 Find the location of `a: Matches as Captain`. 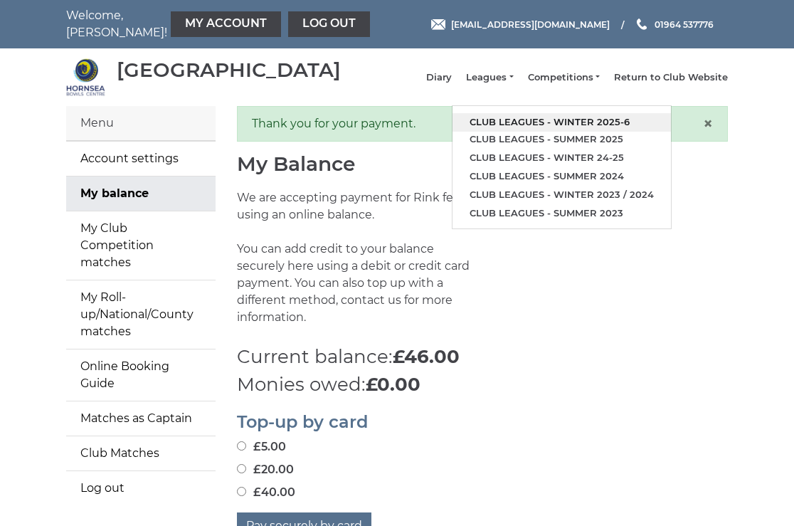

a: Matches as Captain is located at coordinates (141, 419).